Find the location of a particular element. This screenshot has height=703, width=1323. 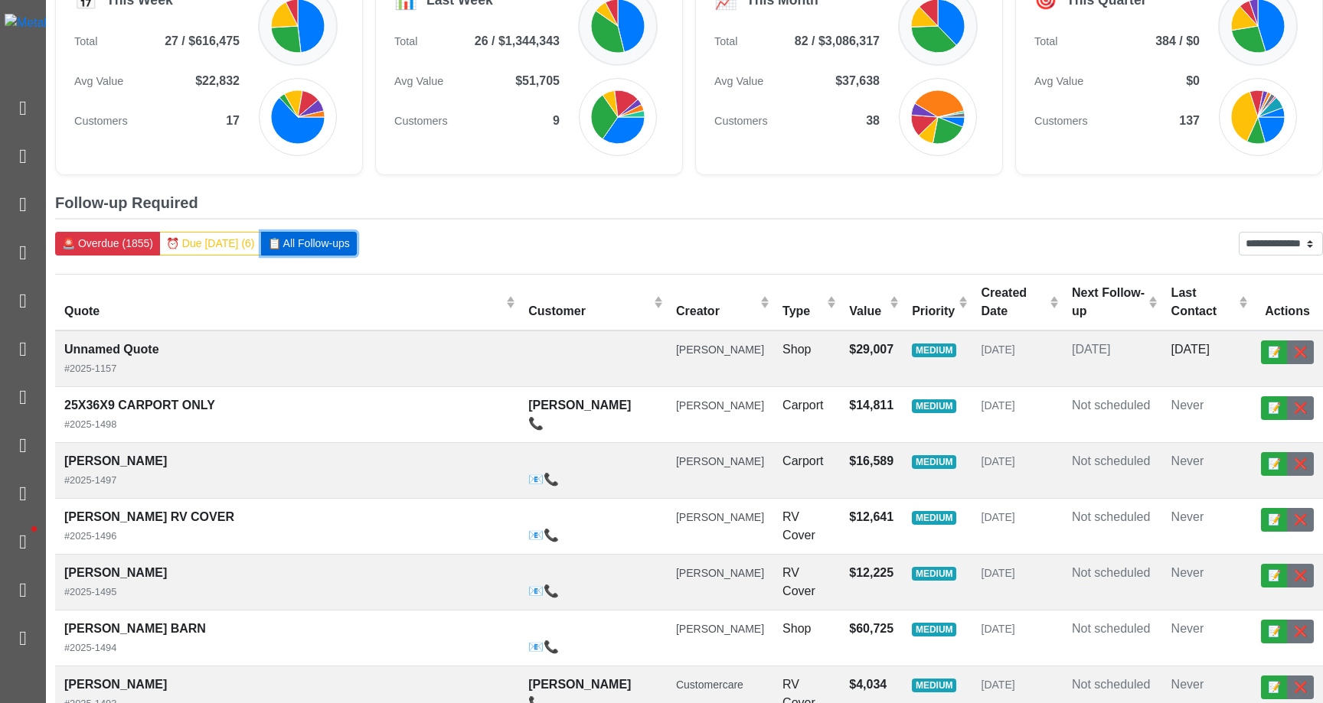

path: Jeff: 11 quotes ($0) is located at coordinates (1262, 104).